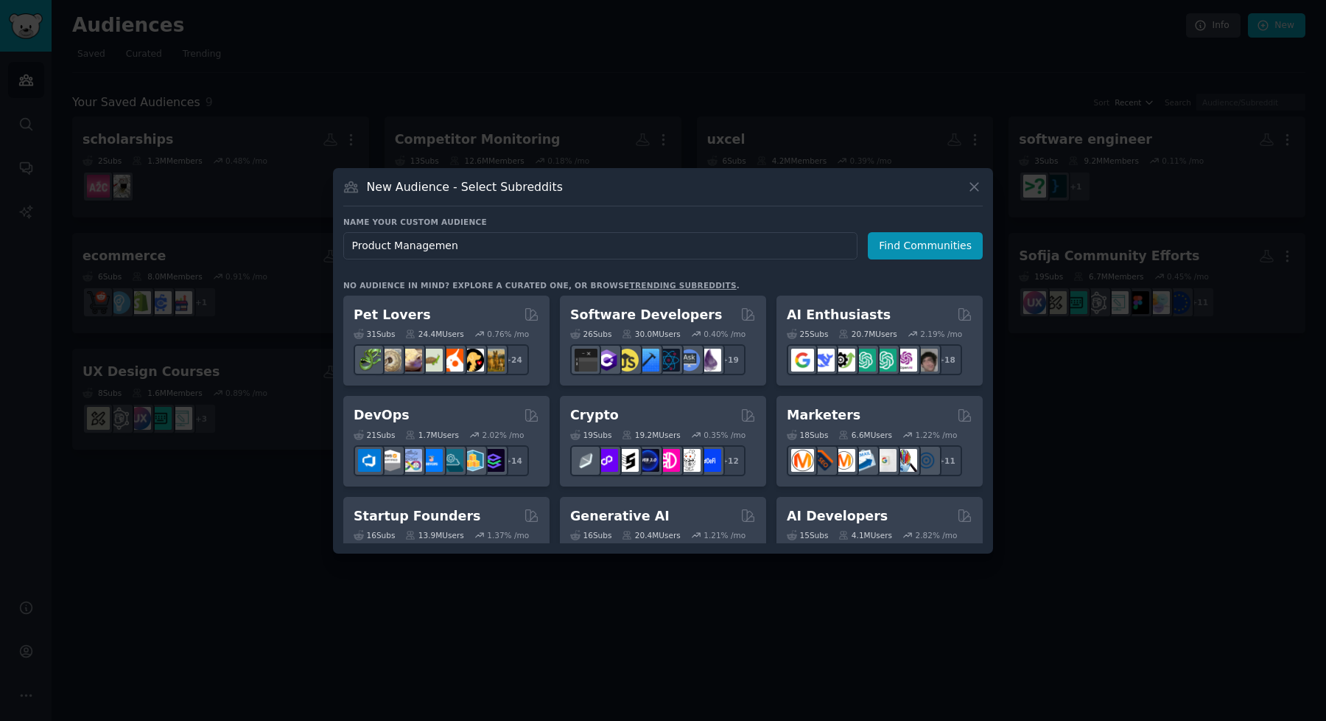 This screenshot has height=721, width=1326. Describe the element at coordinates (947, 460) in the screenshot. I see `div: + 11` at that location.